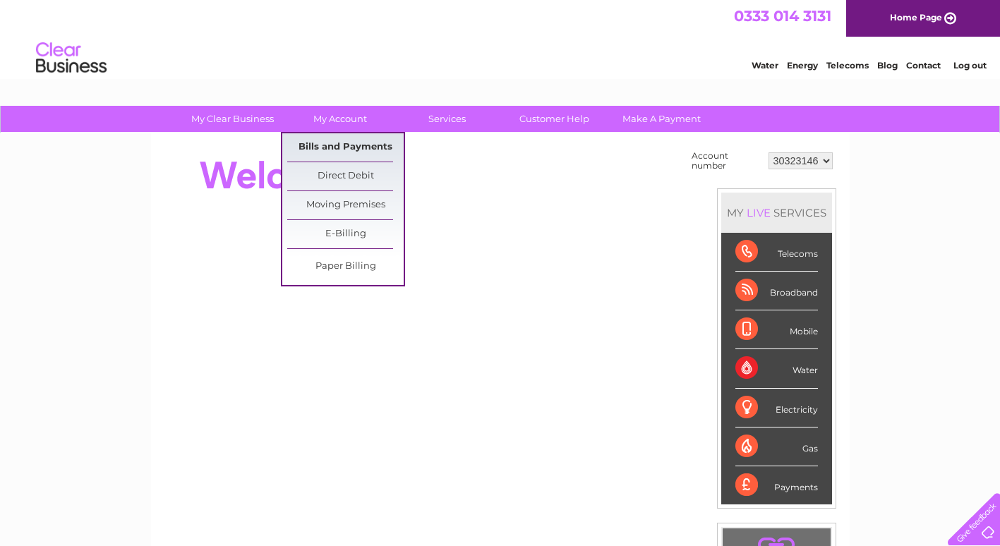  What do you see at coordinates (776, 291) in the screenshot?
I see `div: Broadband` at bounding box center [776, 291].